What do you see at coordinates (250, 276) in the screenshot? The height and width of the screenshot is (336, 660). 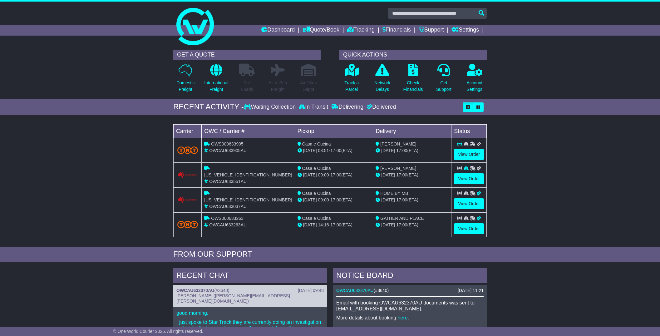 I see `div: RECENT CHAT` at bounding box center [250, 276].